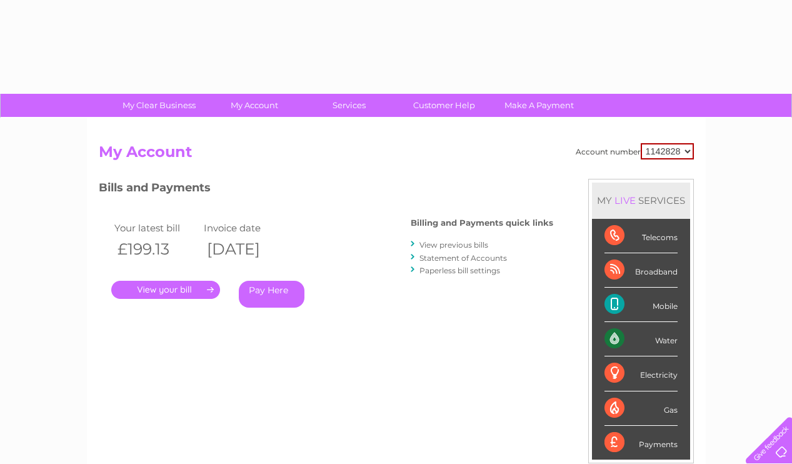 Image resolution: width=792 pixels, height=464 pixels. I want to click on th: £199.13, so click(156, 249).